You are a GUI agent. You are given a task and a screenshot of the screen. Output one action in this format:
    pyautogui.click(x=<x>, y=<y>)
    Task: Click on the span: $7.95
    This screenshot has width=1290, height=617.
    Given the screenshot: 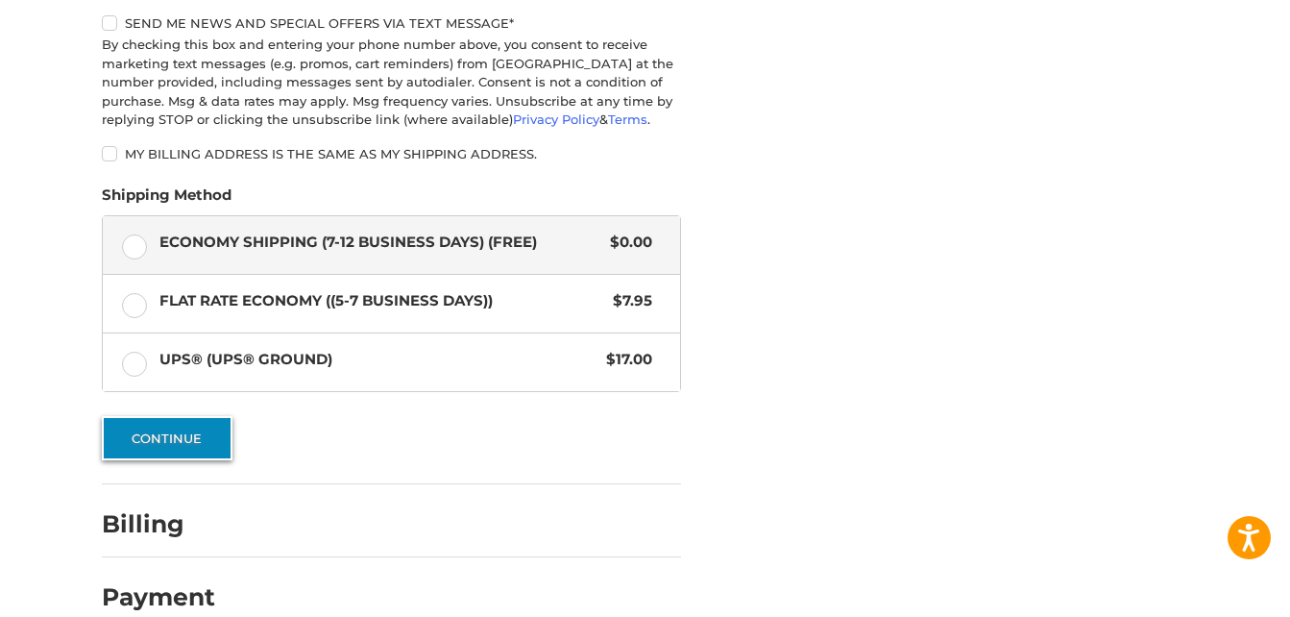 What is the action you would take?
    pyautogui.click(x=627, y=301)
    